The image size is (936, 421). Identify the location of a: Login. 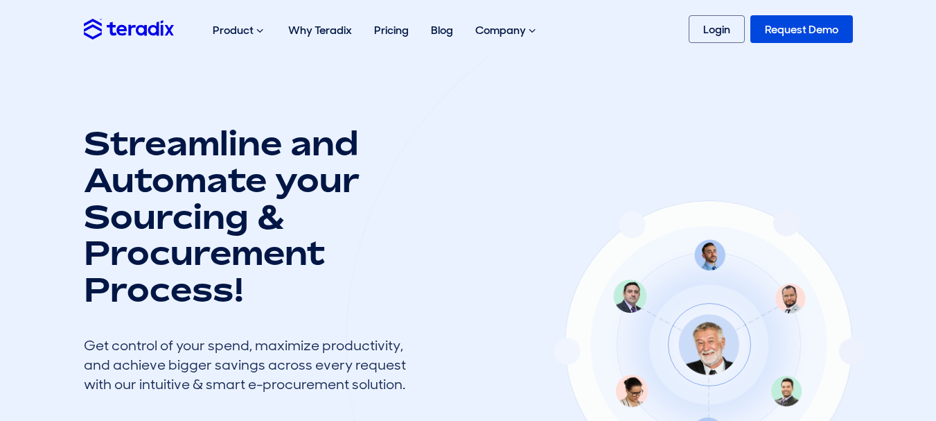
(716, 29).